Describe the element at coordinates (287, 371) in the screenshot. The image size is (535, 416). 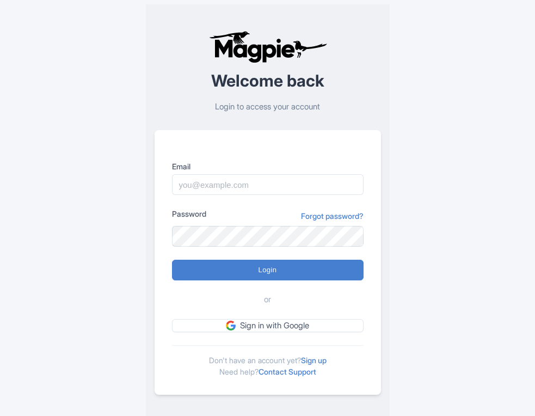
I see `a: Contact Support` at that location.